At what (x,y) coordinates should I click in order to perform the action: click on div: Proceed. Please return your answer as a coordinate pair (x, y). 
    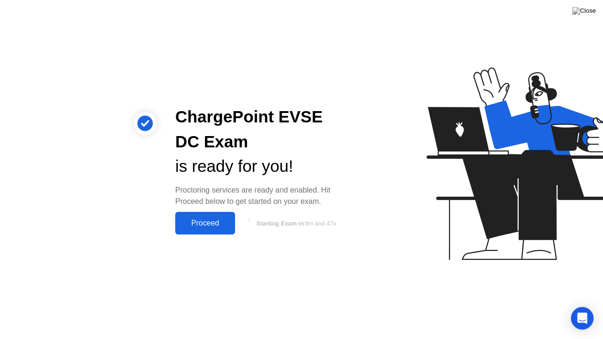
    Looking at the image, I should click on (205, 223).